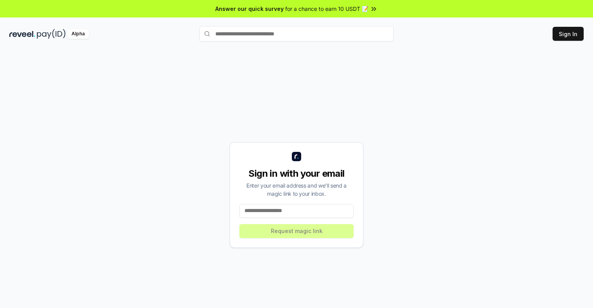 This screenshot has width=593, height=308. I want to click on span: for a chance to earn 10 USDT 📝, so click(327, 9).